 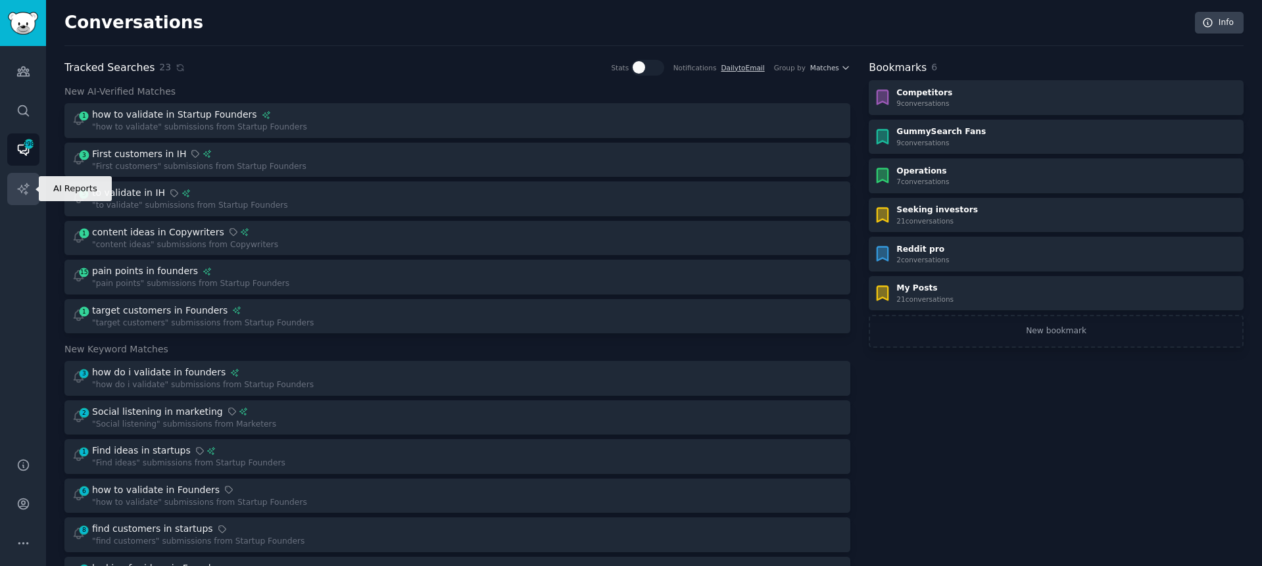 What do you see at coordinates (199, 167) in the screenshot?
I see `div: "First customers" submissions from Startup Founders` at bounding box center [199, 167].